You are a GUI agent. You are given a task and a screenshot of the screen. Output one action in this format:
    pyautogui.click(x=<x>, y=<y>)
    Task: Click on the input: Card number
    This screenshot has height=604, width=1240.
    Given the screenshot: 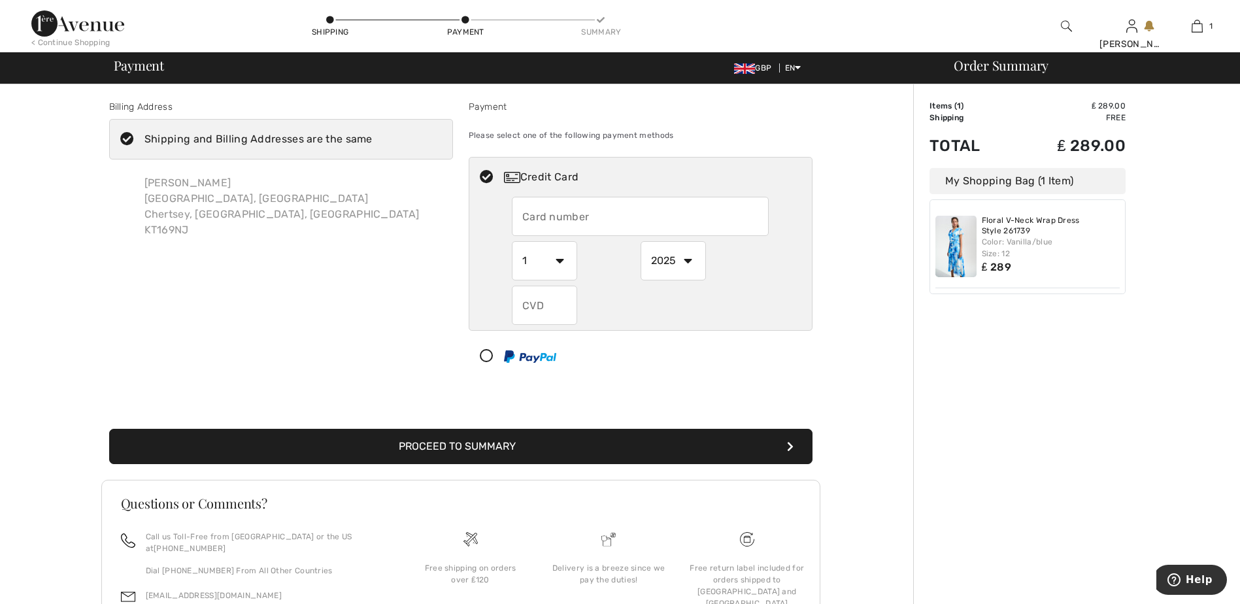 What is the action you would take?
    pyautogui.click(x=640, y=216)
    